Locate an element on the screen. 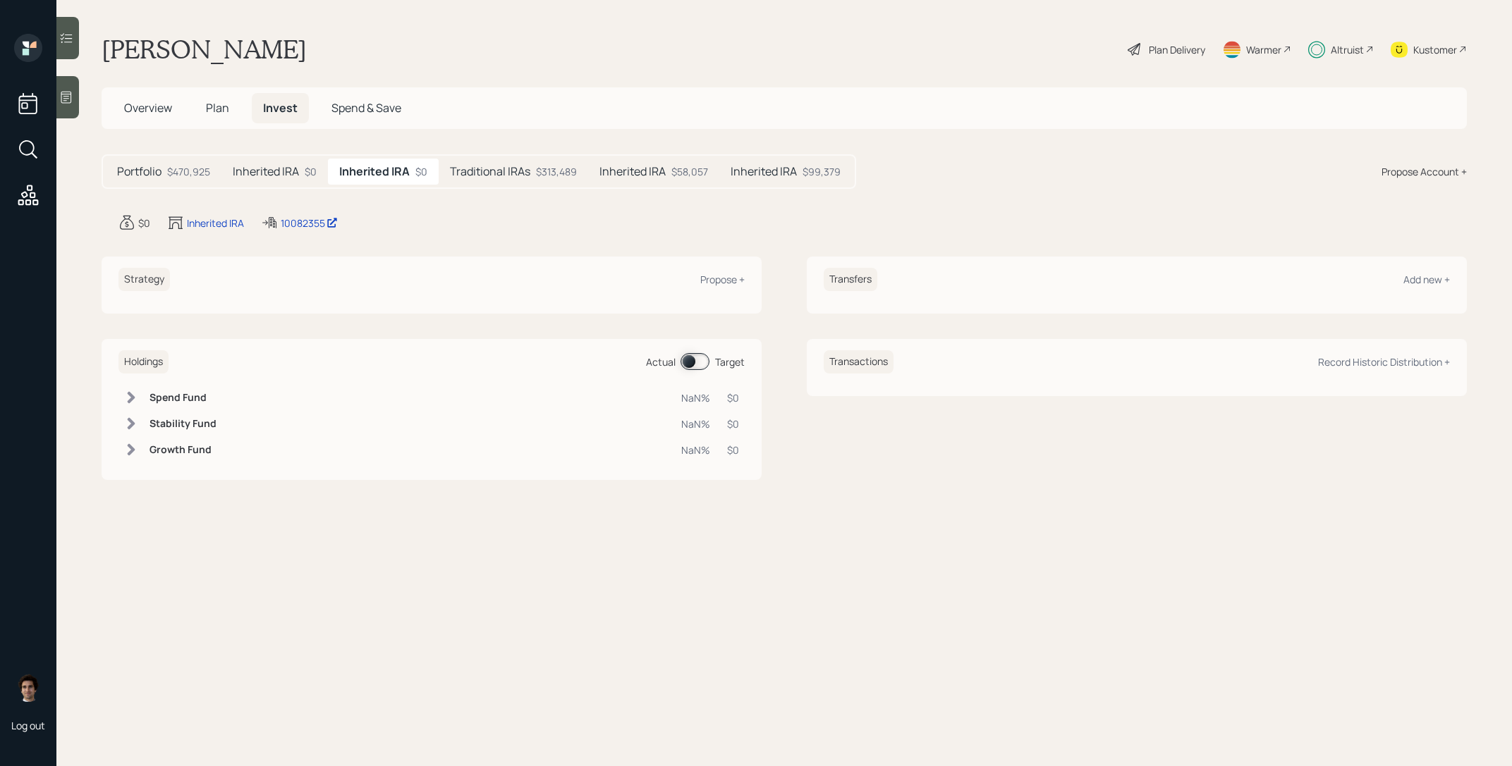 This screenshot has height=766, width=1512. div: 10082355 is located at coordinates (309, 223).